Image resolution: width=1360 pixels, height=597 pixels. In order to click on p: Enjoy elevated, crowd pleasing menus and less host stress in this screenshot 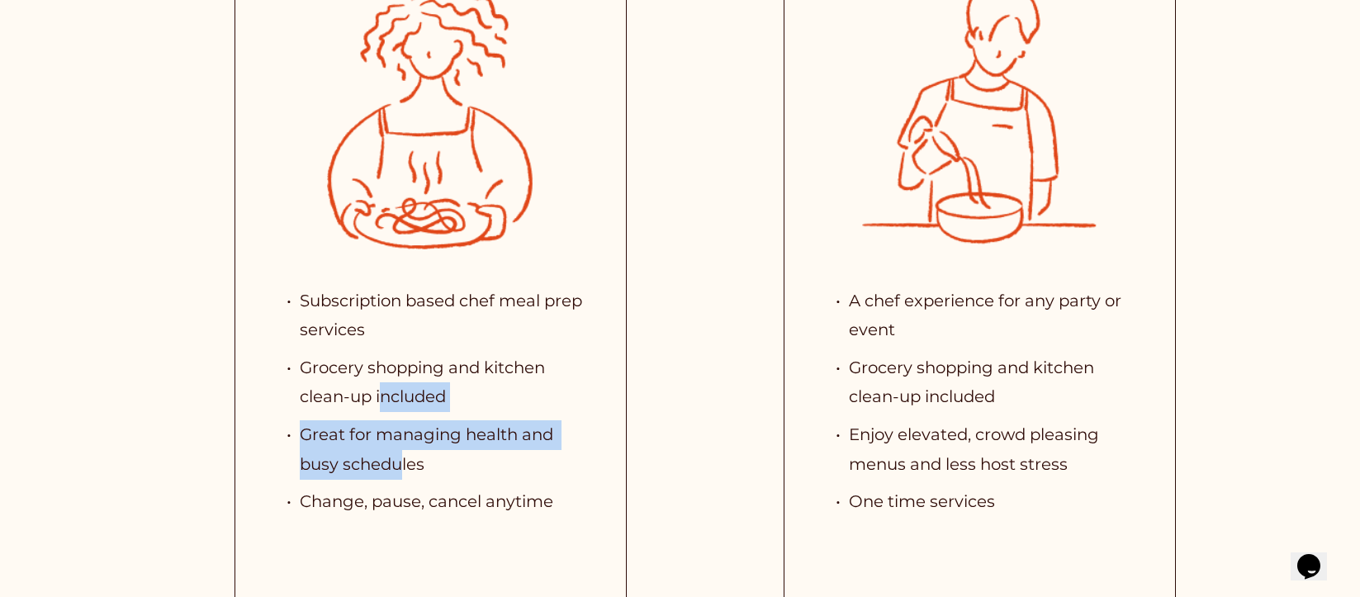, I will do `click(996, 449)`.